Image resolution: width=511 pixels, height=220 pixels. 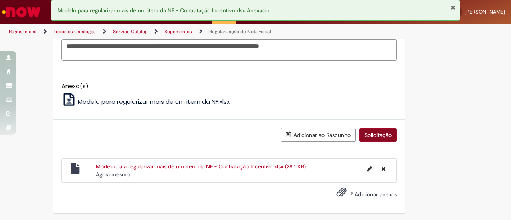 I want to click on button: Solicitação, so click(x=378, y=135).